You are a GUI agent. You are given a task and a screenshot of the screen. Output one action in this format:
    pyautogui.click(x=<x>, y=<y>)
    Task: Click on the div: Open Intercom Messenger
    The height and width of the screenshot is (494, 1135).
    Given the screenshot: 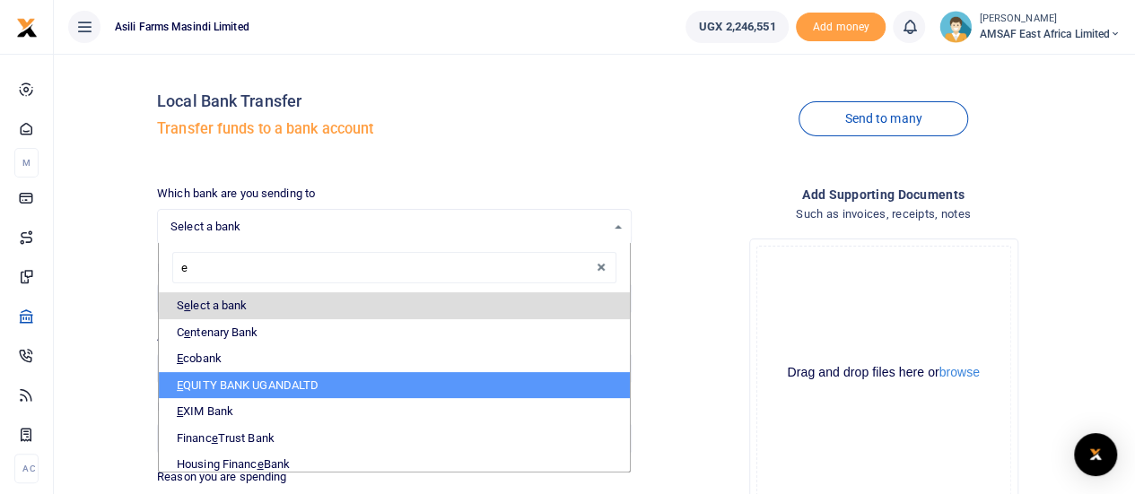 What is the action you would take?
    pyautogui.click(x=1095, y=455)
    